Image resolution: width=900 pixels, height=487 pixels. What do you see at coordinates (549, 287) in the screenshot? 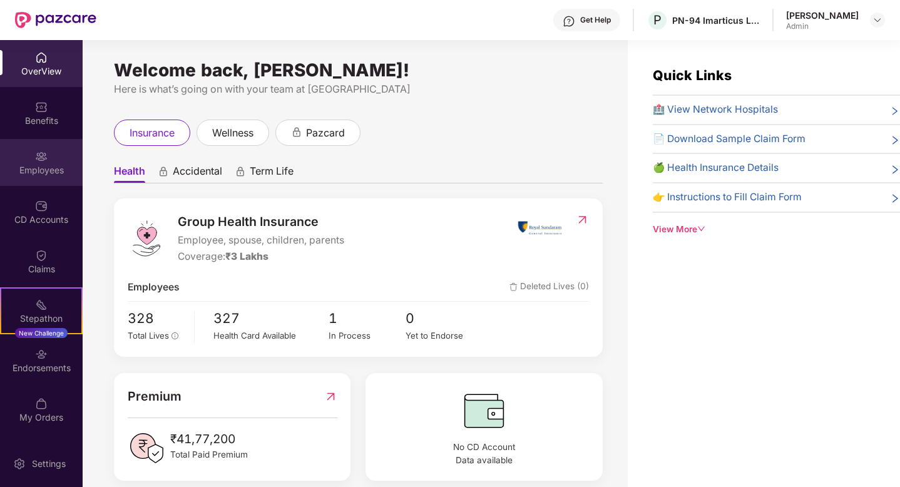
I see `span: Deleted Lives (0)` at bounding box center [549, 287].